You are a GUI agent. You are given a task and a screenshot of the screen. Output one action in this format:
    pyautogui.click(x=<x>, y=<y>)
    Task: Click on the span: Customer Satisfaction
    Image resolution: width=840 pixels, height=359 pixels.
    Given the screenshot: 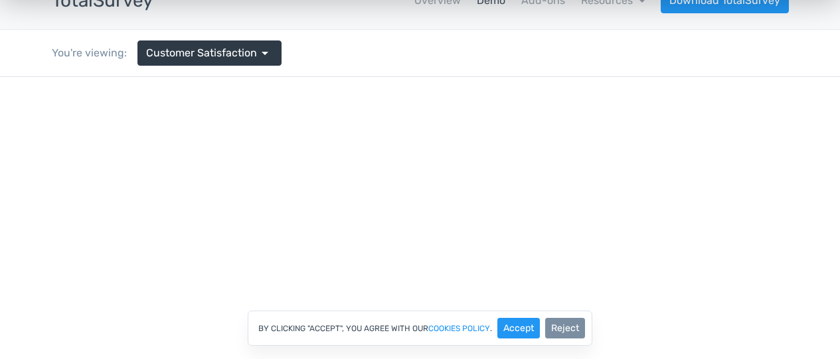 What is the action you would take?
    pyautogui.click(x=201, y=53)
    